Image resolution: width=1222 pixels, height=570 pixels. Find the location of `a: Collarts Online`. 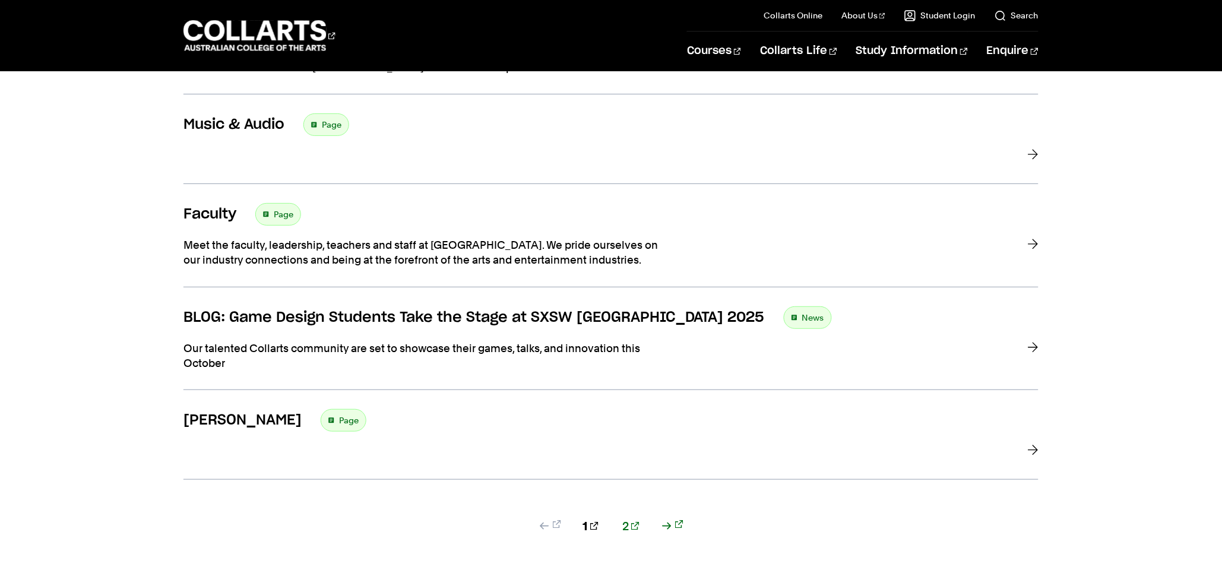

a: Collarts Online is located at coordinates (792, 15).